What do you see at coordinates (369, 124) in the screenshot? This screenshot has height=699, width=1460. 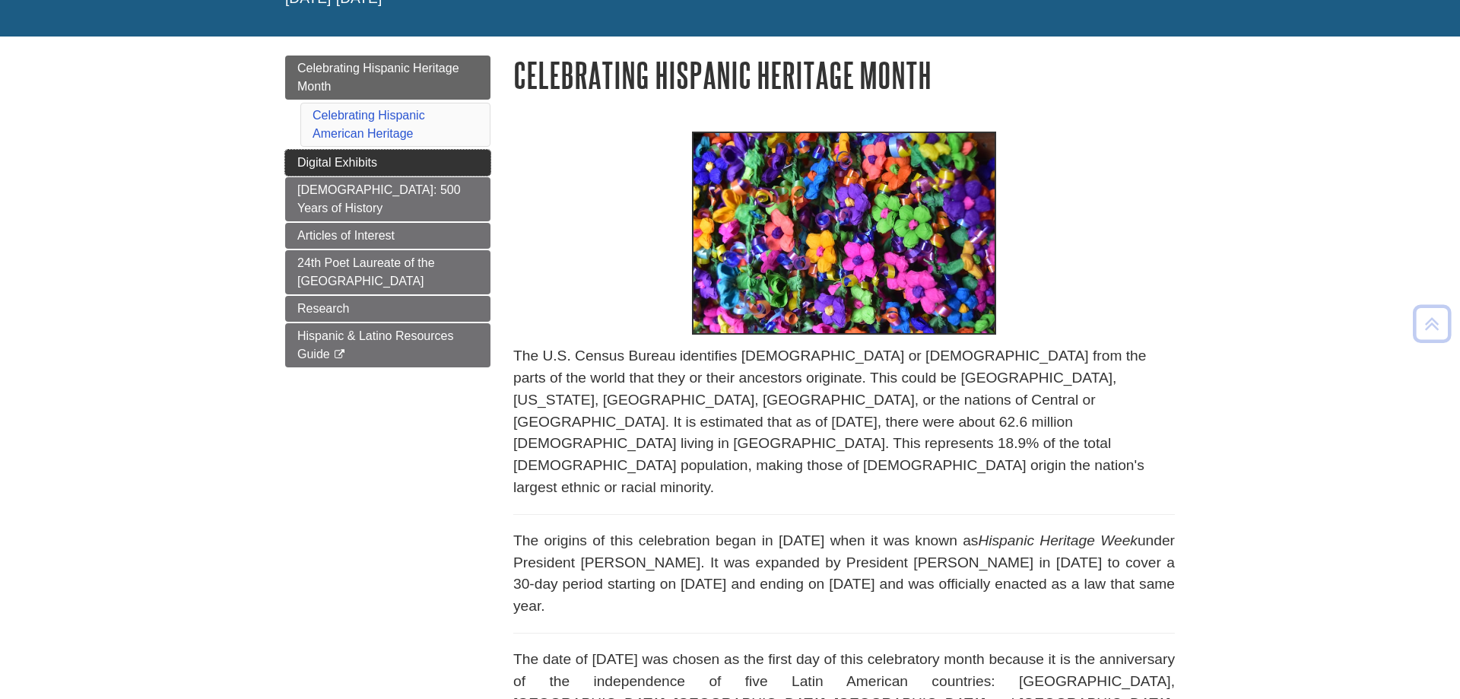 I see `a: Celebrating Hispanic American Heritage` at bounding box center [369, 124].